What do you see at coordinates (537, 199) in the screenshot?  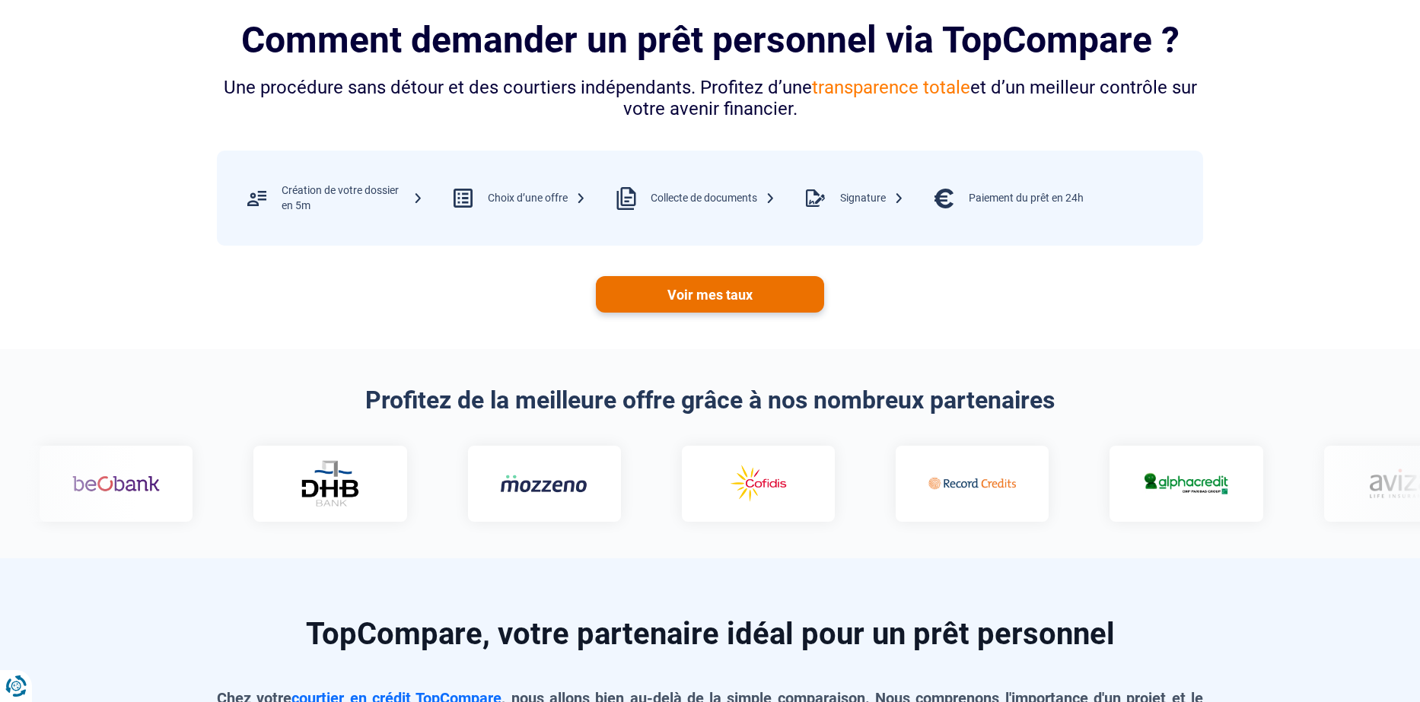 I see `div: Choix d’une offre` at bounding box center [537, 199].